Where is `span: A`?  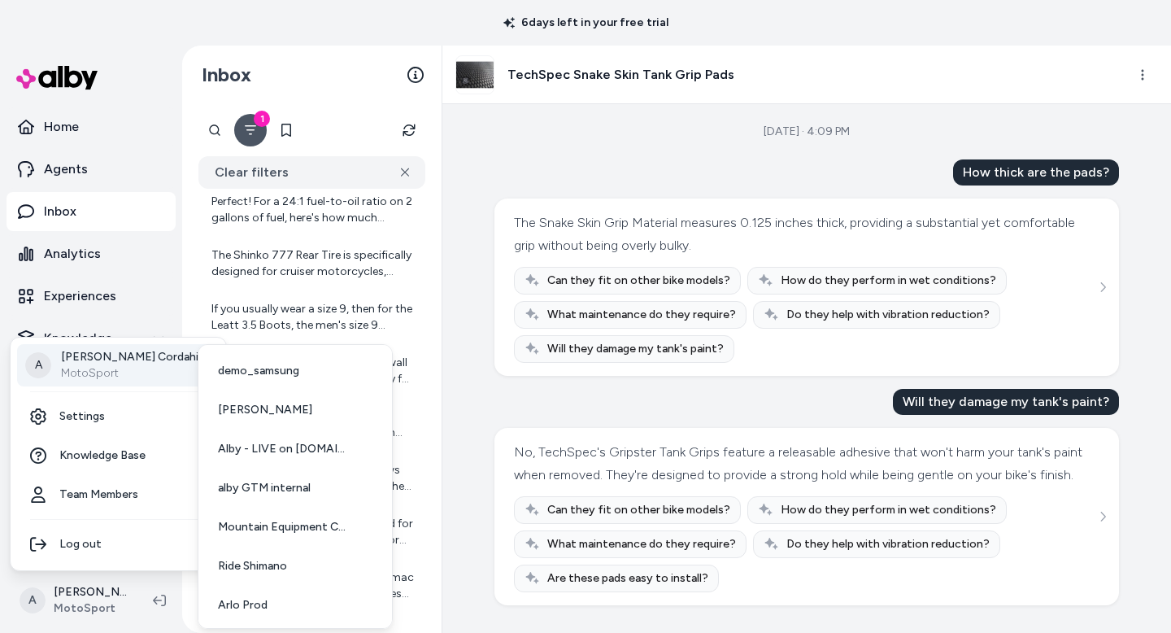 span: A is located at coordinates (38, 365).